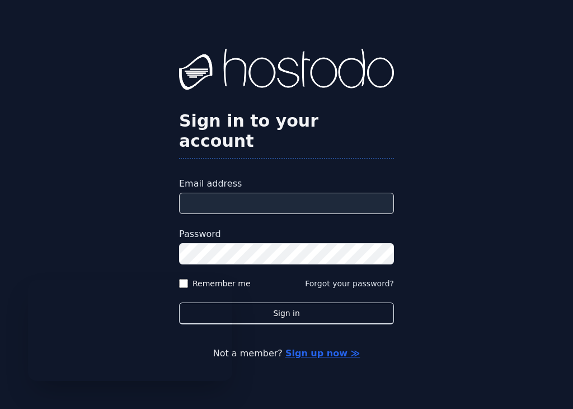  Describe the element at coordinates (287, 234) in the screenshot. I see `label: Password` at that location.